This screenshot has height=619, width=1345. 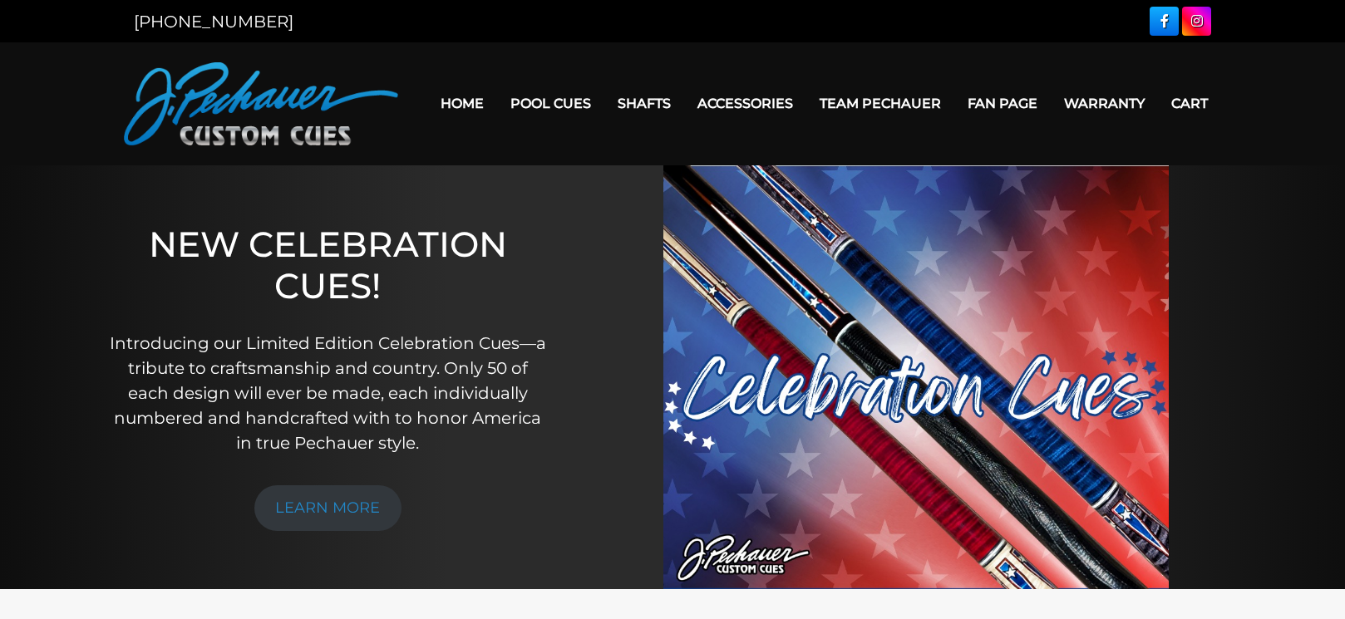 I want to click on a: Fan Page, so click(x=1002, y=103).